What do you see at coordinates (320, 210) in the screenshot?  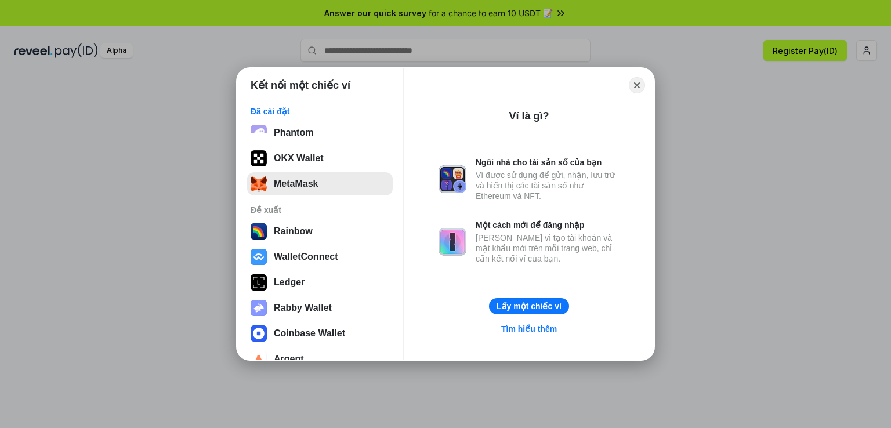 I see `div: Đề xuất` at bounding box center [320, 210].